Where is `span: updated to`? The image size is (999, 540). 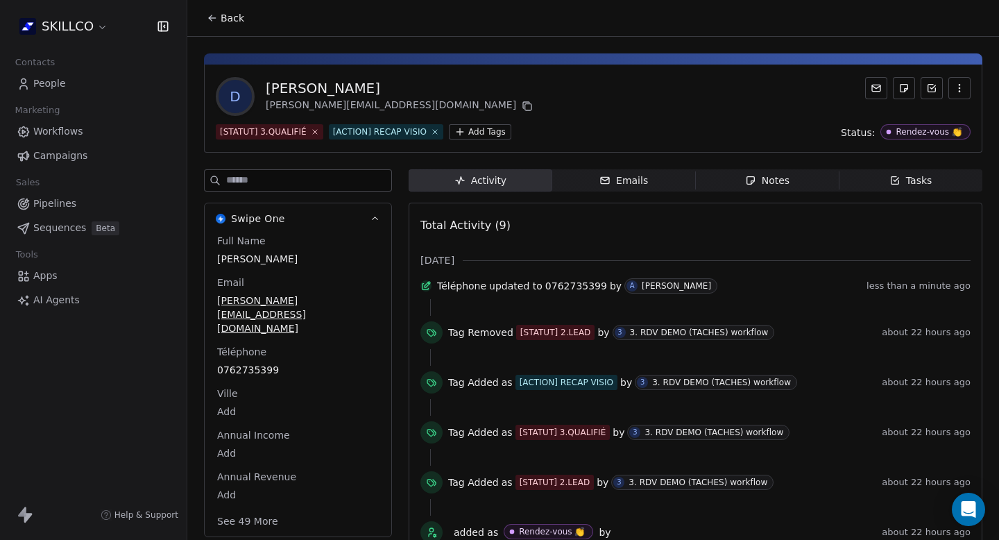
span: updated to is located at coordinates (515, 286).